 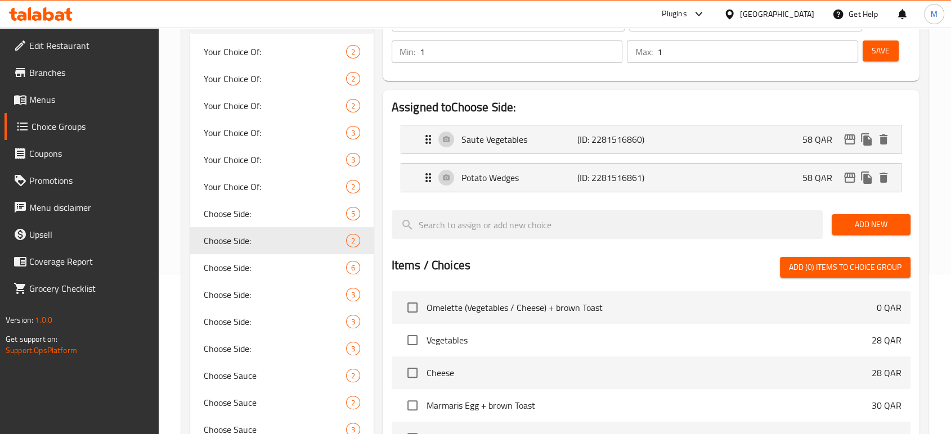 I want to click on p: Saute Vegetables, so click(x=519, y=139).